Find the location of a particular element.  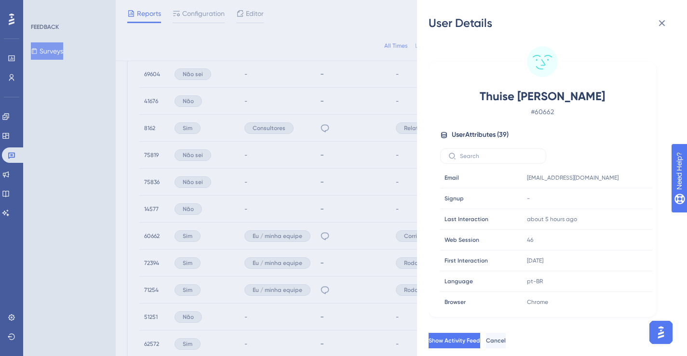

time: about 5 hours ago is located at coordinates (552, 219).